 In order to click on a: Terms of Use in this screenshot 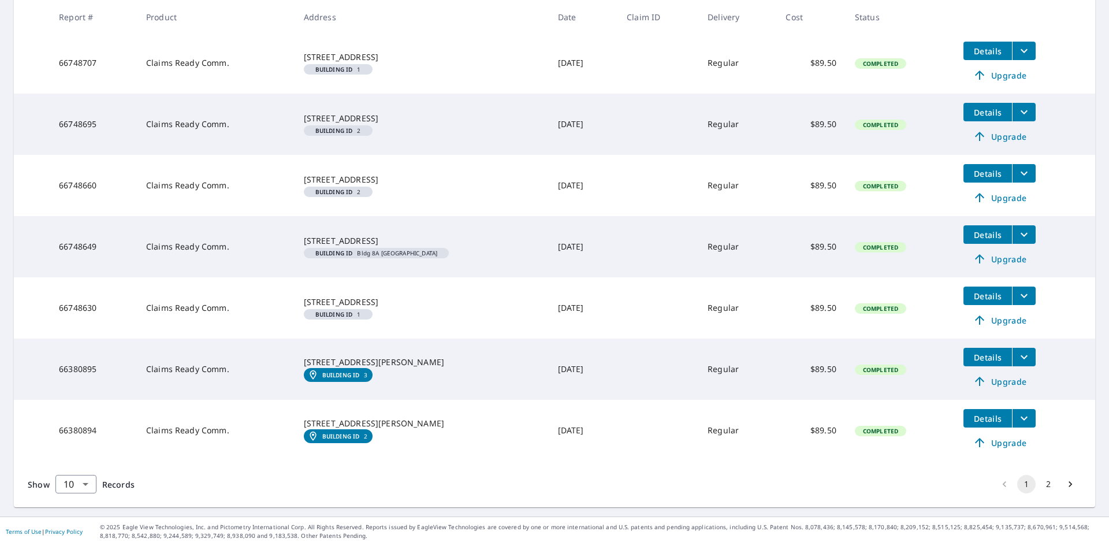, I will do `click(24, 531)`.